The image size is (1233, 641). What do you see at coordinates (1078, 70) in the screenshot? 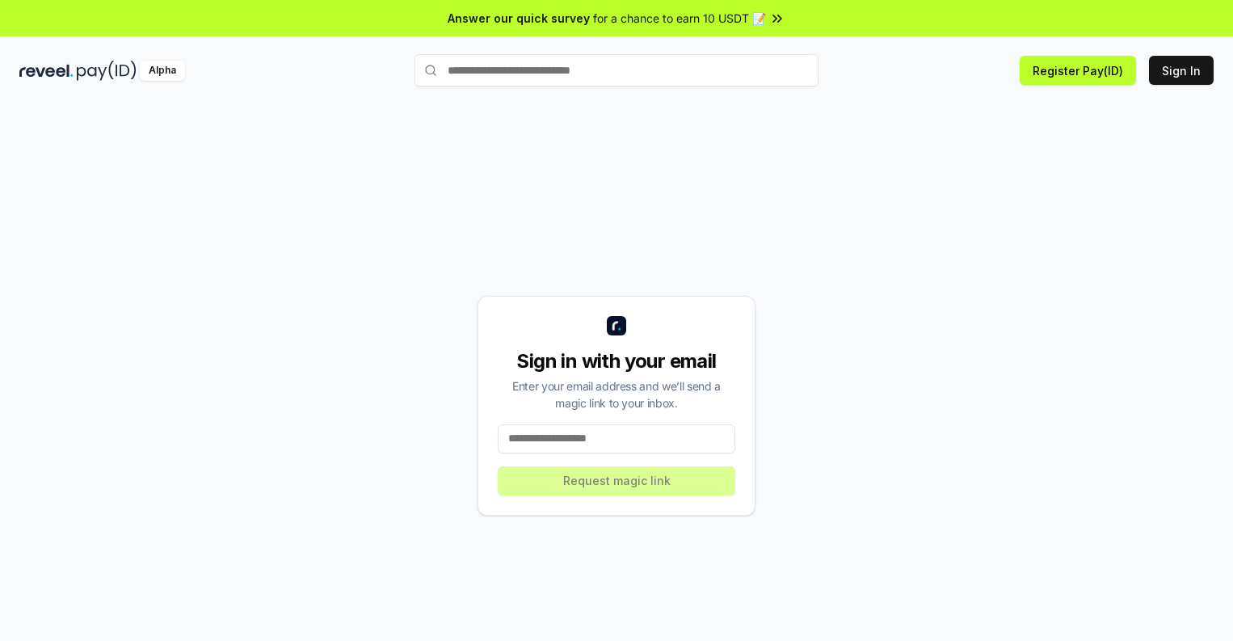
I see `button: Register Pay(ID)` at bounding box center [1078, 70].